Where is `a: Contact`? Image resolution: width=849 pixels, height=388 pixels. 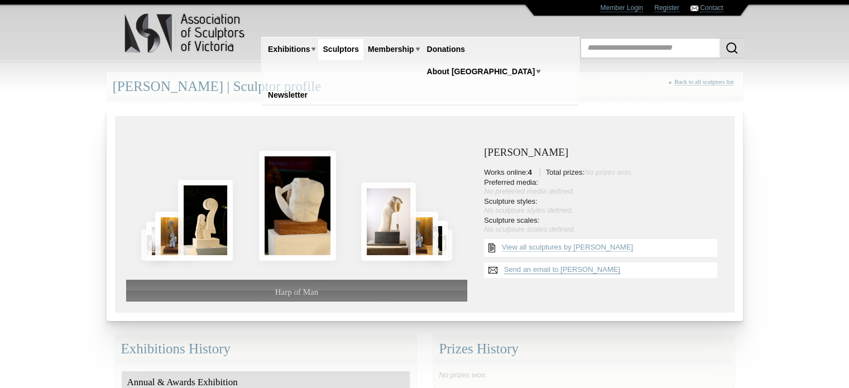
a: Contact is located at coordinates (711, 8).